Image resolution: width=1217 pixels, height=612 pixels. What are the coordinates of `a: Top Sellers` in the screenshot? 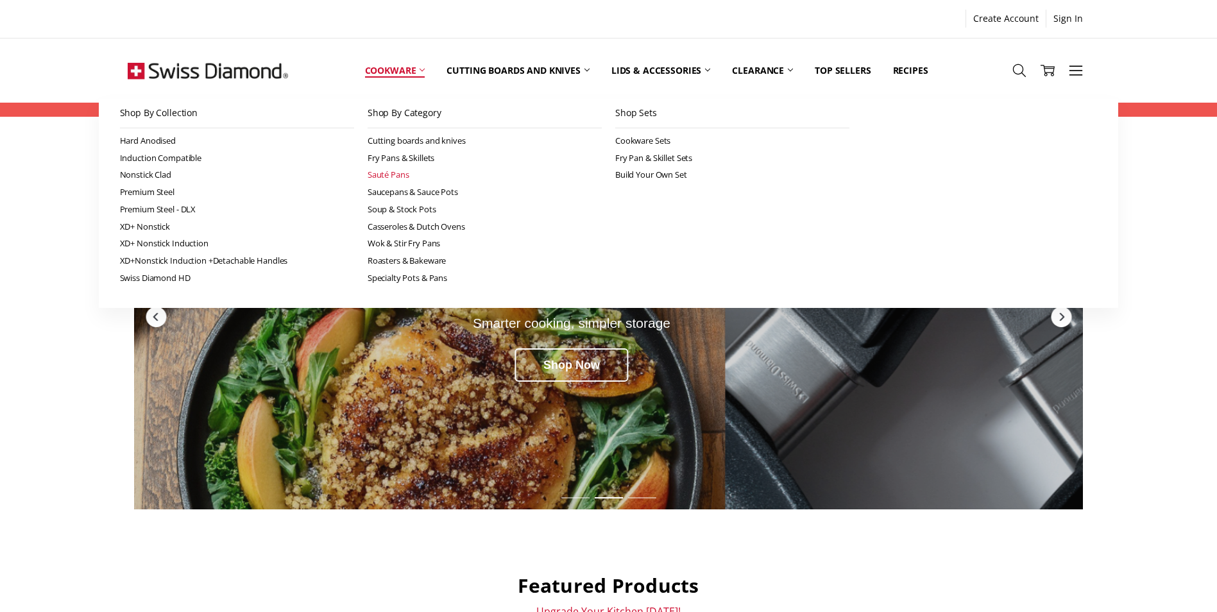 It's located at (843, 70).